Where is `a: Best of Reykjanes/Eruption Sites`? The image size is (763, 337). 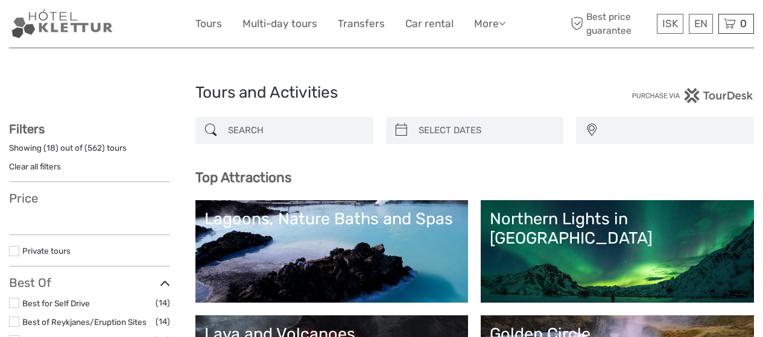 a: Best of Reykjanes/Eruption Sites is located at coordinates (84, 322).